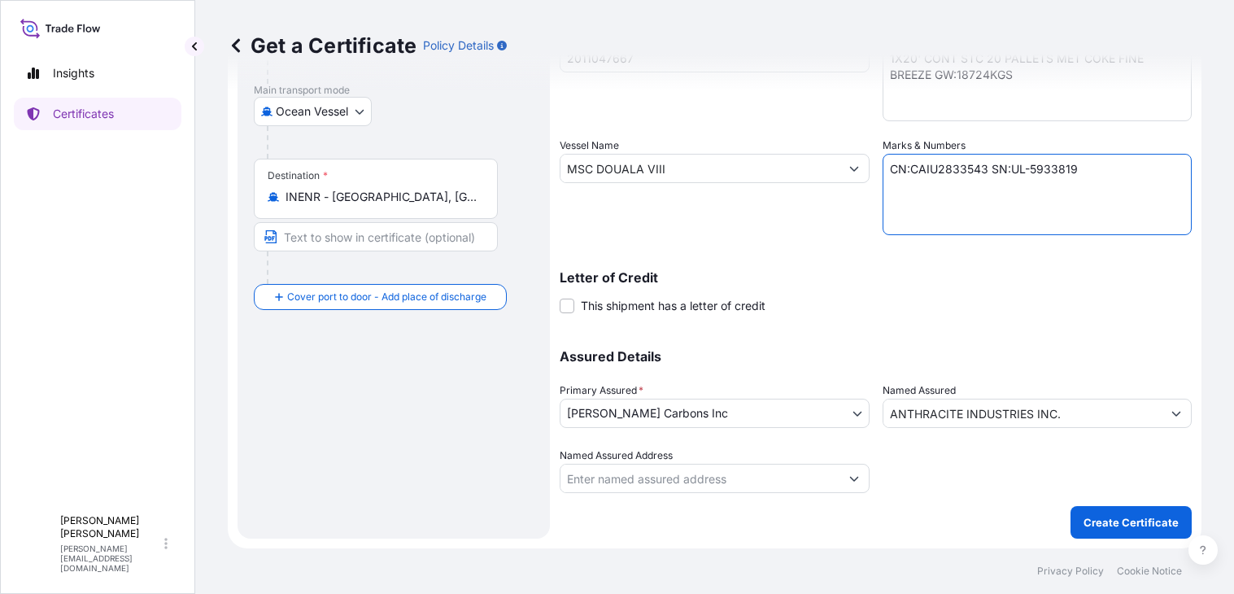 The height and width of the screenshot is (594, 1234). Describe the element at coordinates (387, 297) in the screenshot. I see `span: Cover port to door - Add place of discharge` at that location.